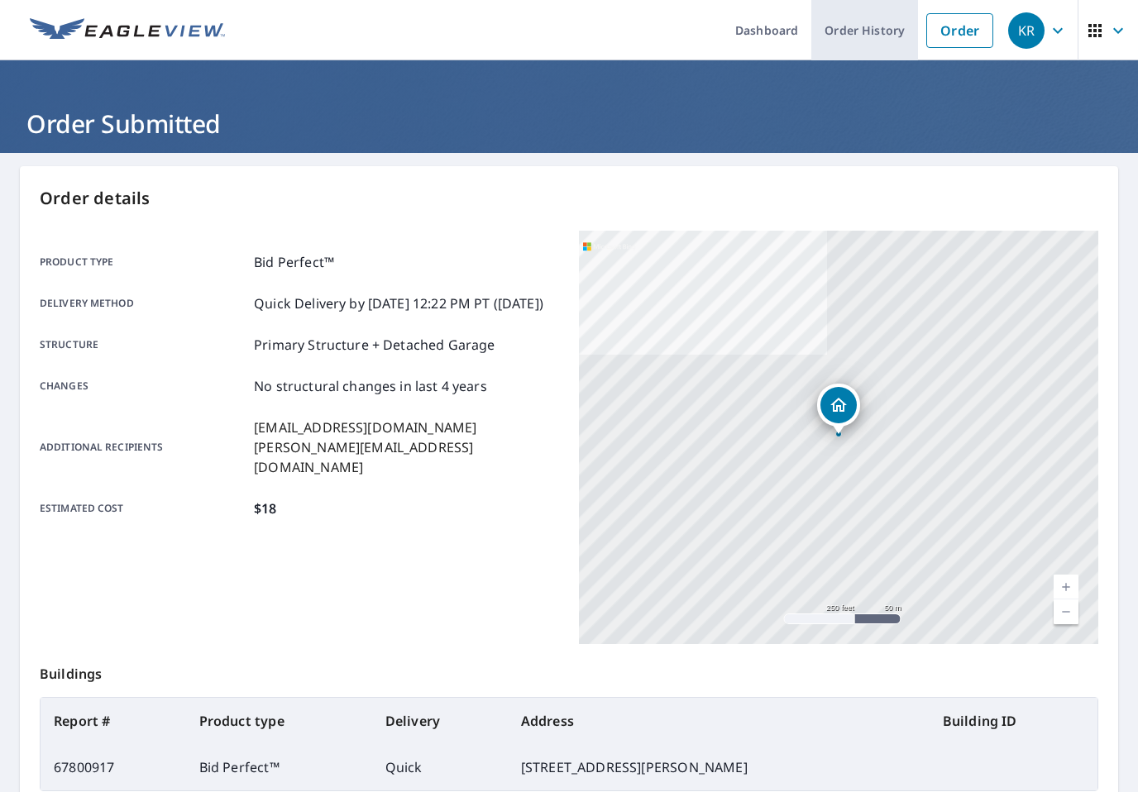 Image resolution: width=1138 pixels, height=792 pixels. Describe the element at coordinates (143, 386) in the screenshot. I see `p: Changes` at that location.